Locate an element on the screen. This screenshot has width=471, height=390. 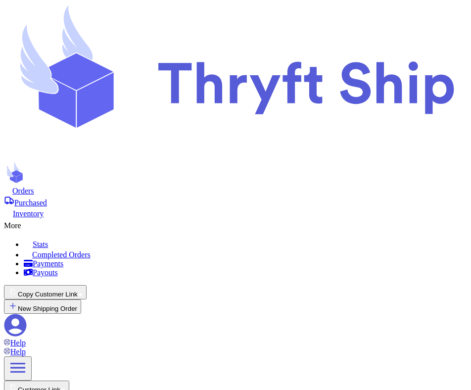
span: Payments is located at coordinates (48, 263).